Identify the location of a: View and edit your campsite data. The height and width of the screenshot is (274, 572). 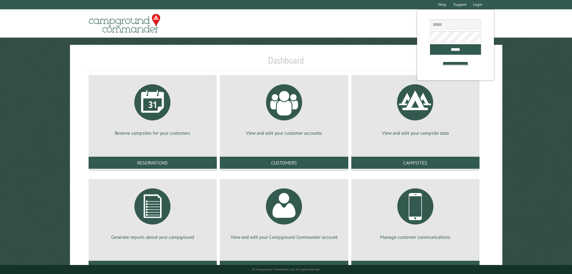
(415, 108).